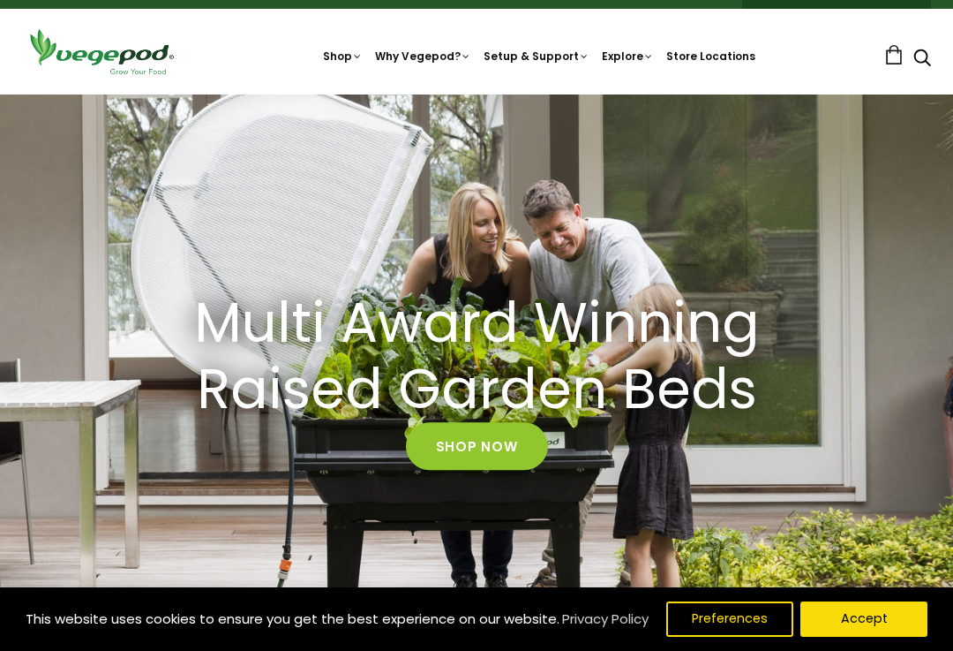 The width and height of the screenshot is (953, 651). What do you see at coordinates (477, 357) in the screenshot?
I see `h2: Multi Award Winning Raised Garden Beds` at bounding box center [477, 357].